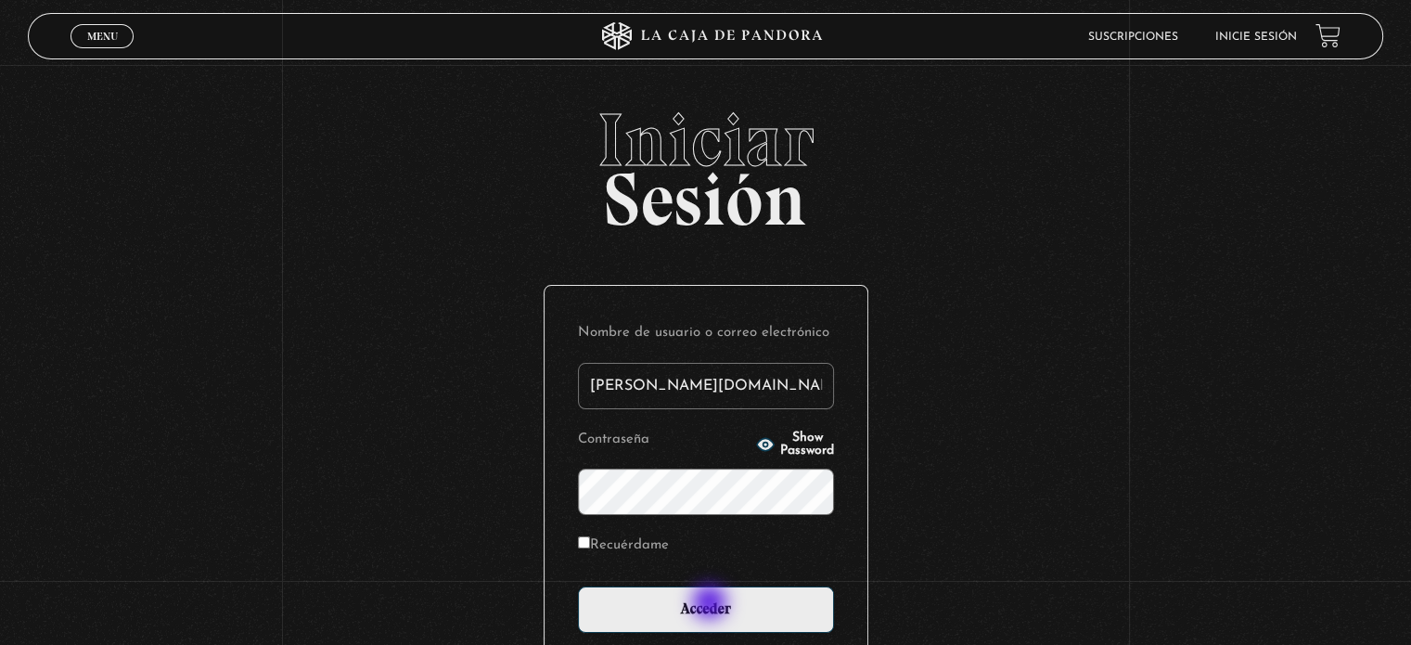  I want to click on input: Recuérdame, so click(584, 542).